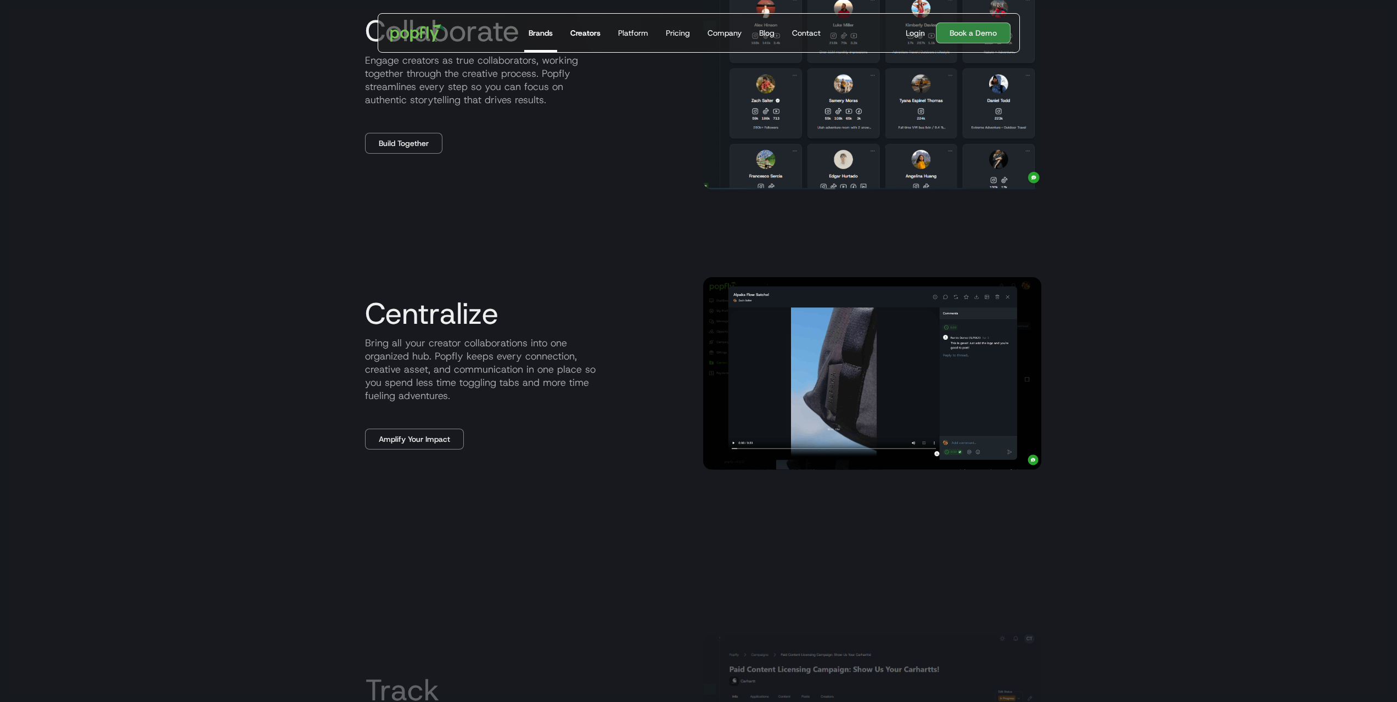 The height and width of the screenshot is (702, 1397). I want to click on div: Blog, so click(767, 33).